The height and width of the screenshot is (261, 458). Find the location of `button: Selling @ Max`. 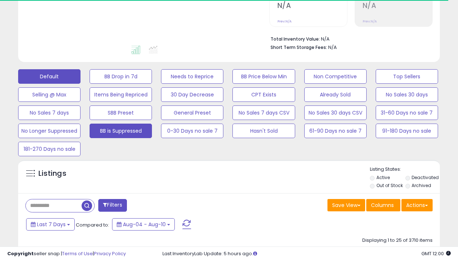

button: Selling @ Max is located at coordinates (49, 95).